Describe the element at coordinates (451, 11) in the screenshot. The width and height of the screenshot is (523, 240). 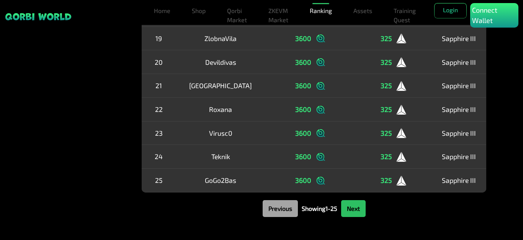
I see `button: Login` at that location.